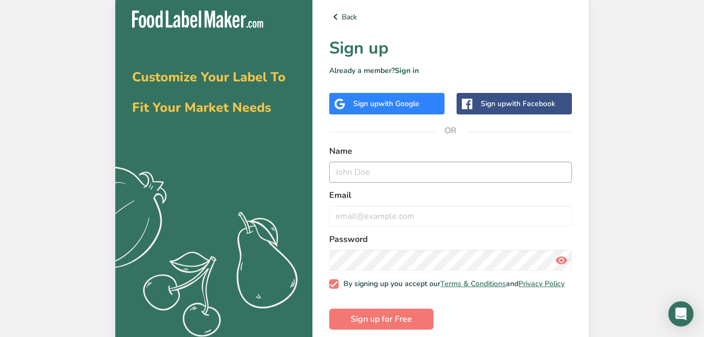 The width and height of the screenshot is (704, 337). I want to click on h1: Sign up, so click(450, 48).